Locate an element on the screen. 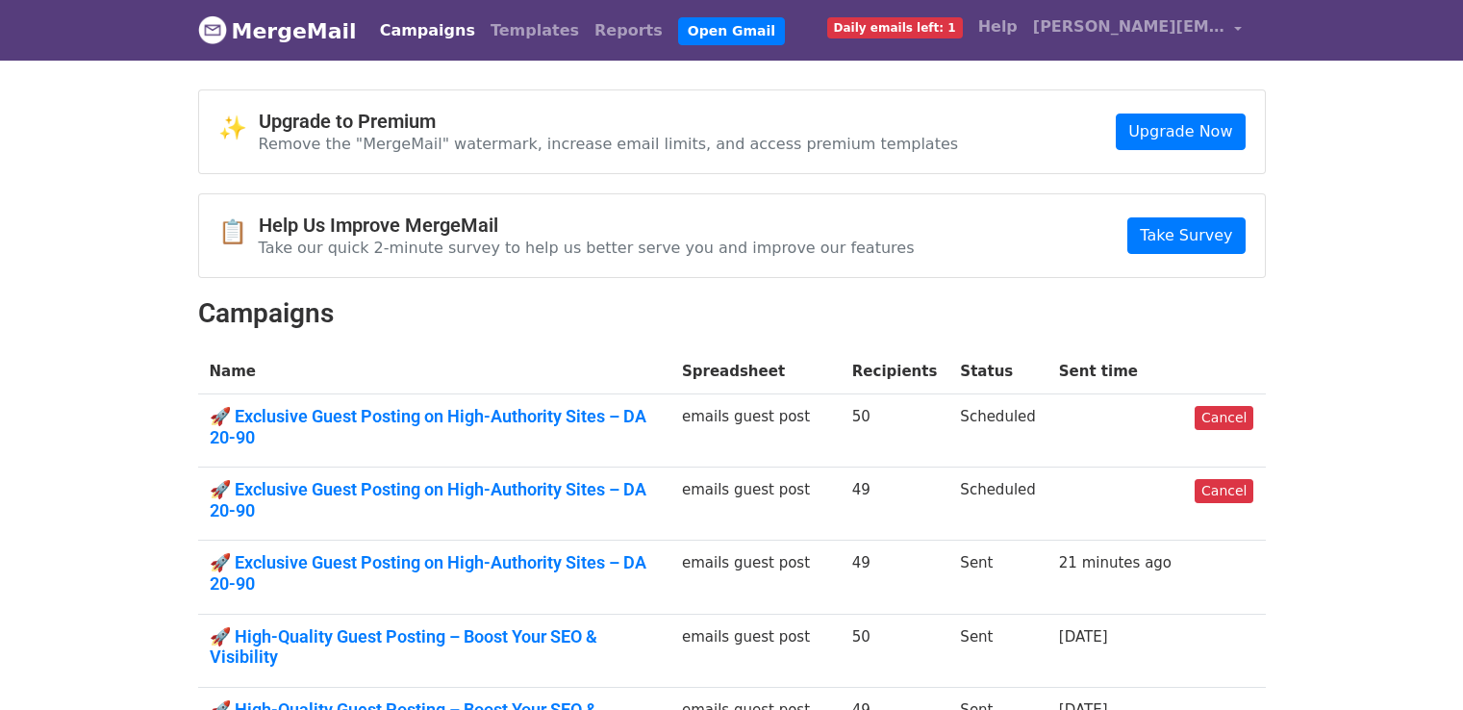 This screenshot has width=1463, height=710. th: Recipients is located at coordinates (894, 371).